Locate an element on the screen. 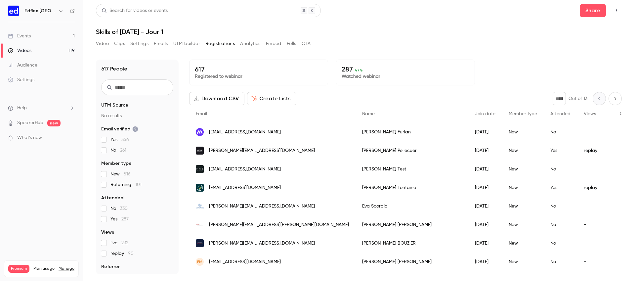 The image size is (635, 281). a: Manage is located at coordinates (66, 268).